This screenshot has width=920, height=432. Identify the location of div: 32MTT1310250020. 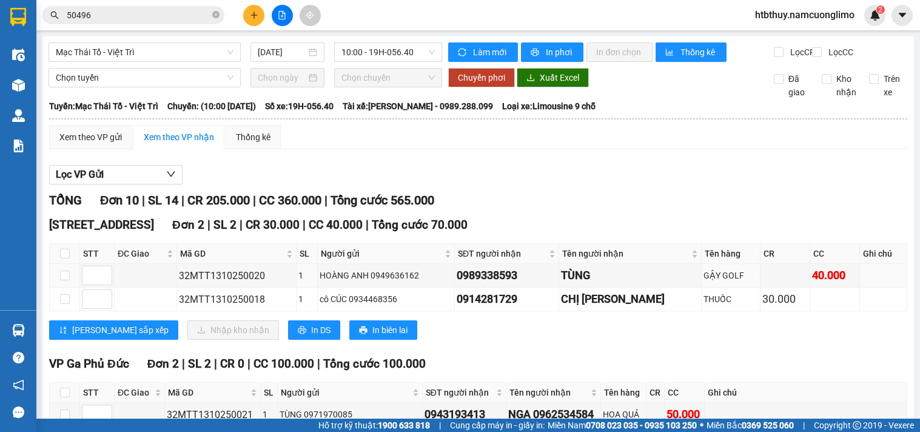
(237, 275).